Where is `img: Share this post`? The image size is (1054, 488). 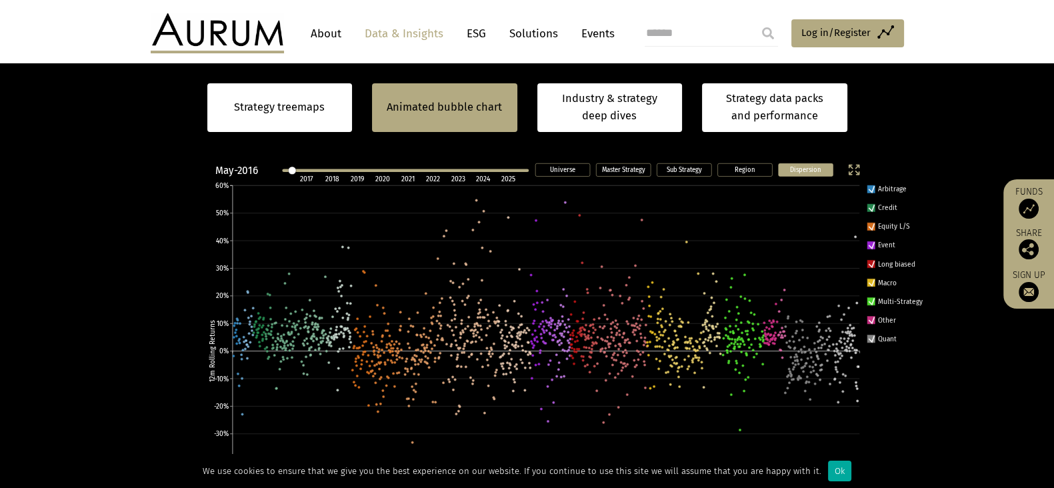 img: Share this post is located at coordinates (1028, 249).